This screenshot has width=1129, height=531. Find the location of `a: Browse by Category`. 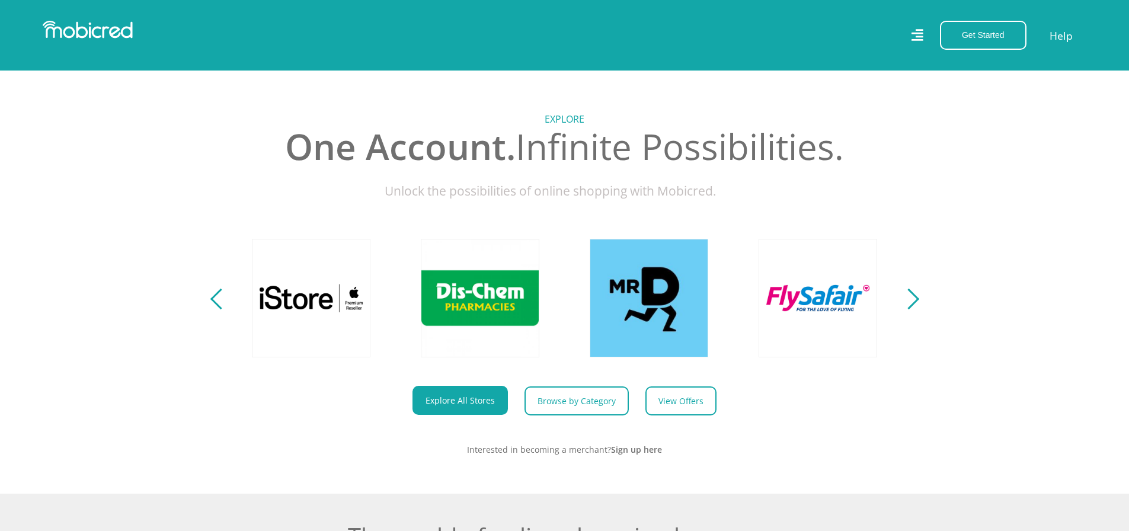

a: Browse by Category is located at coordinates (577, 401).